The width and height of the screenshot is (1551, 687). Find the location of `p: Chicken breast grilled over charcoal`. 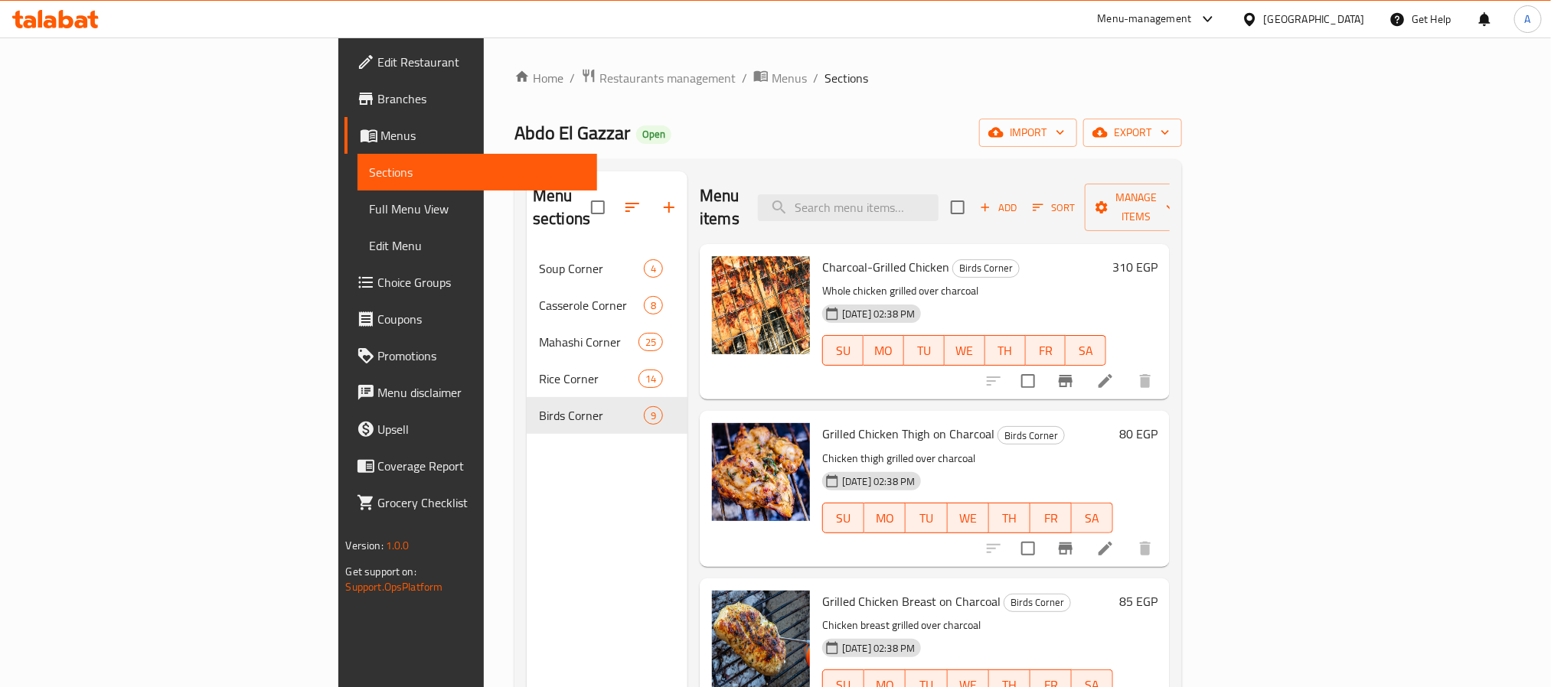

p: Chicken breast grilled over charcoal is located at coordinates (968, 625).